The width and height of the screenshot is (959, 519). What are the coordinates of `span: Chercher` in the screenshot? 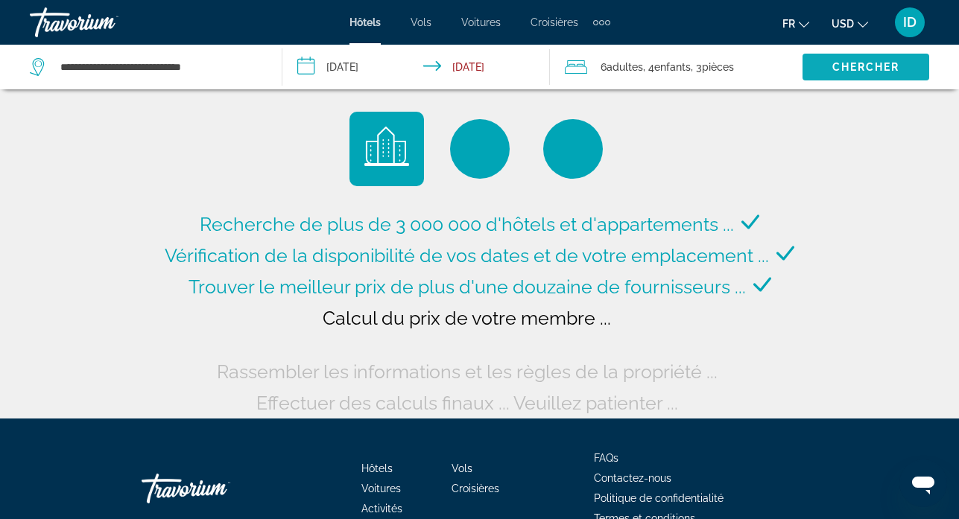 It's located at (866, 67).